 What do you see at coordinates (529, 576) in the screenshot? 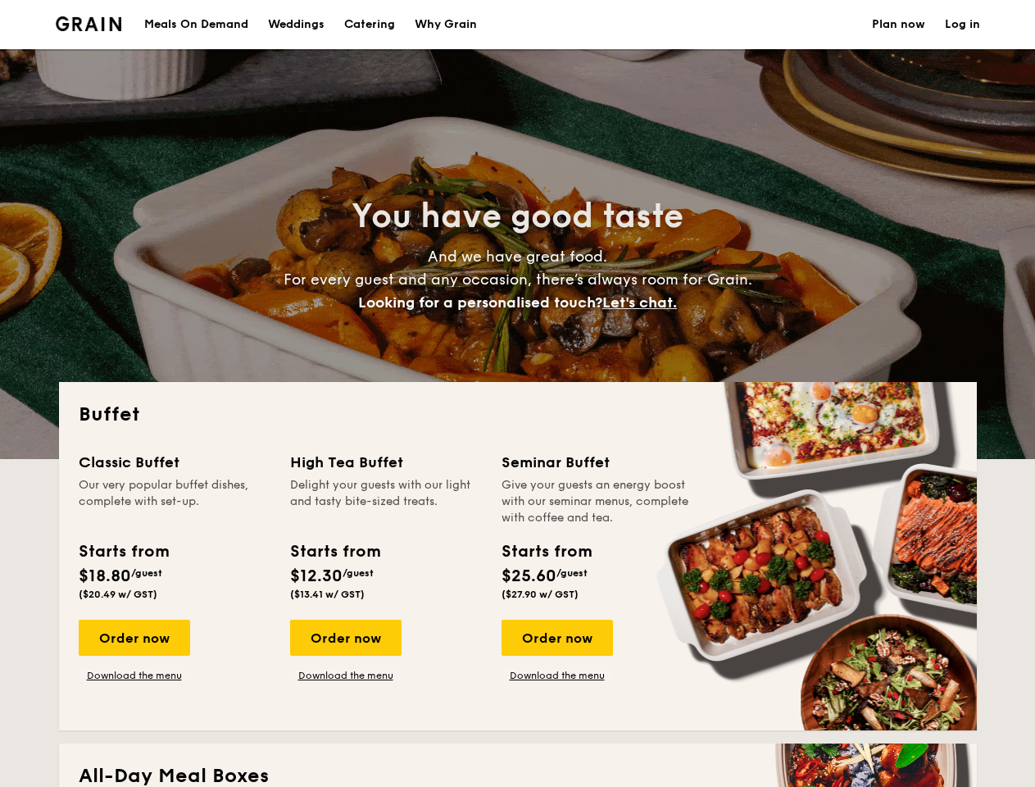
I see `span: $25.60` at bounding box center [529, 576].